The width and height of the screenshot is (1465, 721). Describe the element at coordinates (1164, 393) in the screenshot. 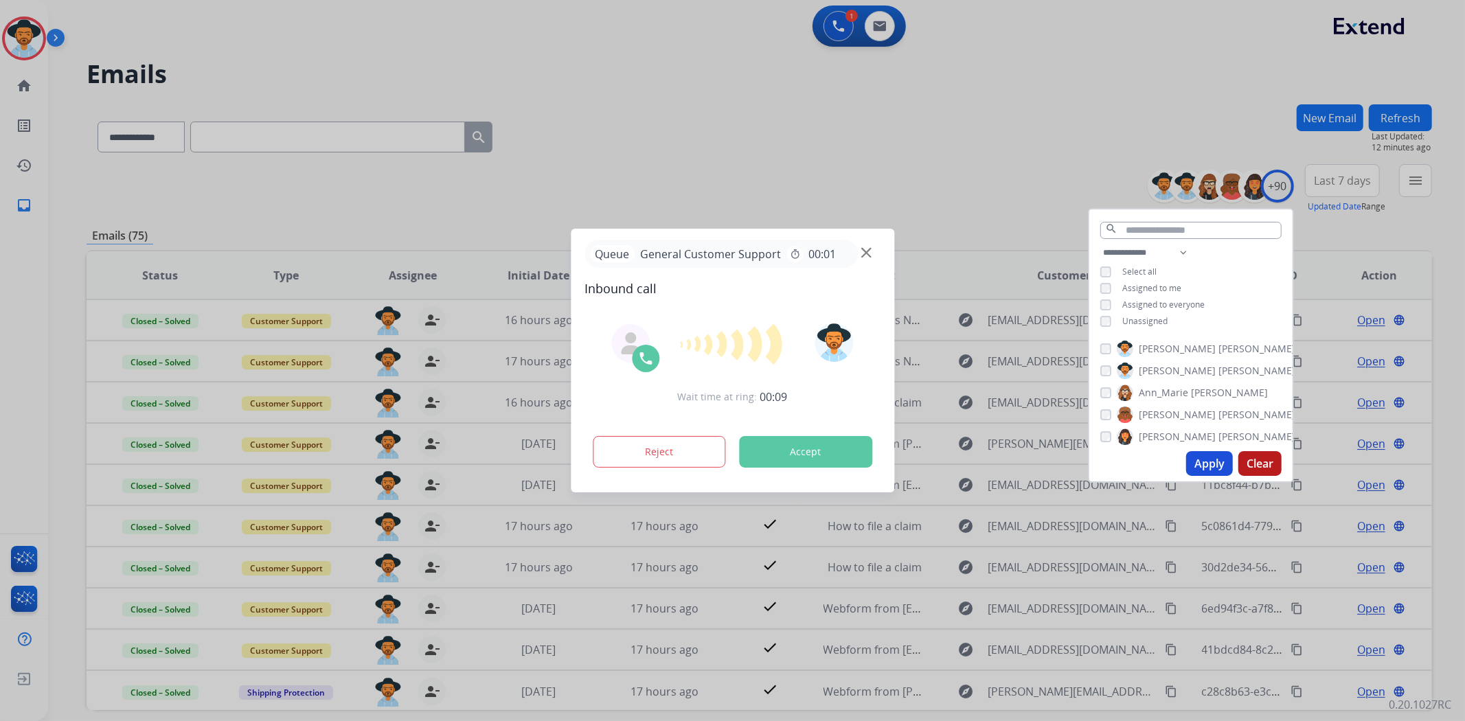

I see `span: Ann_Marie` at that location.